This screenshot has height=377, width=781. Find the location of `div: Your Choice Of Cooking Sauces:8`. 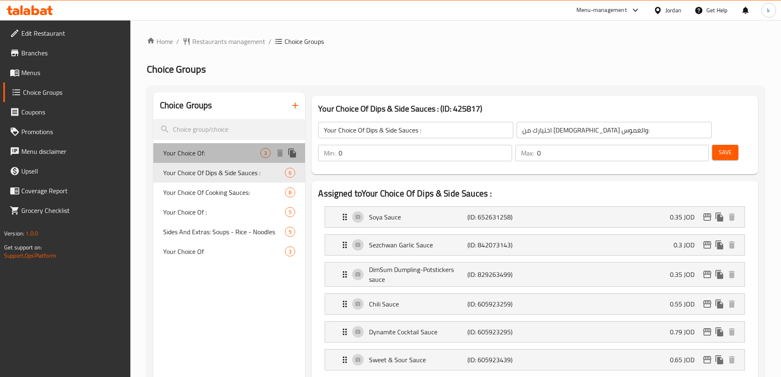

div: Your Choice Of Cooking Sauces:8 is located at coordinates (229, 192).